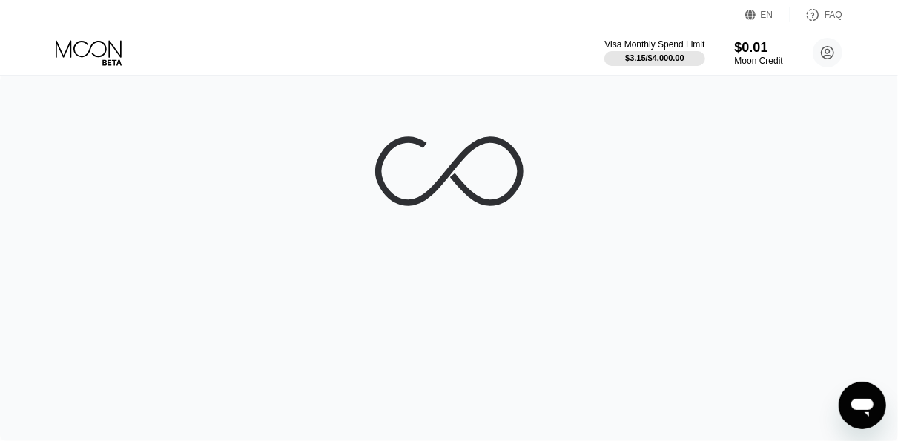  I want to click on div: Moon Credit, so click(758, 61).